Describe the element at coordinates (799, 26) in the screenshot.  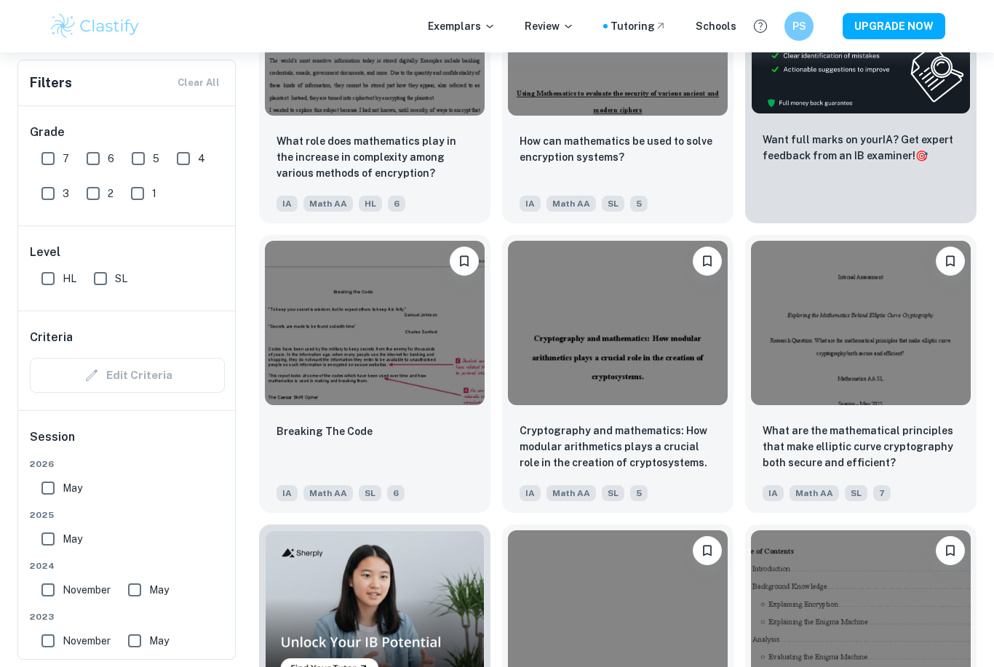
I see `h6: PS` at that location.